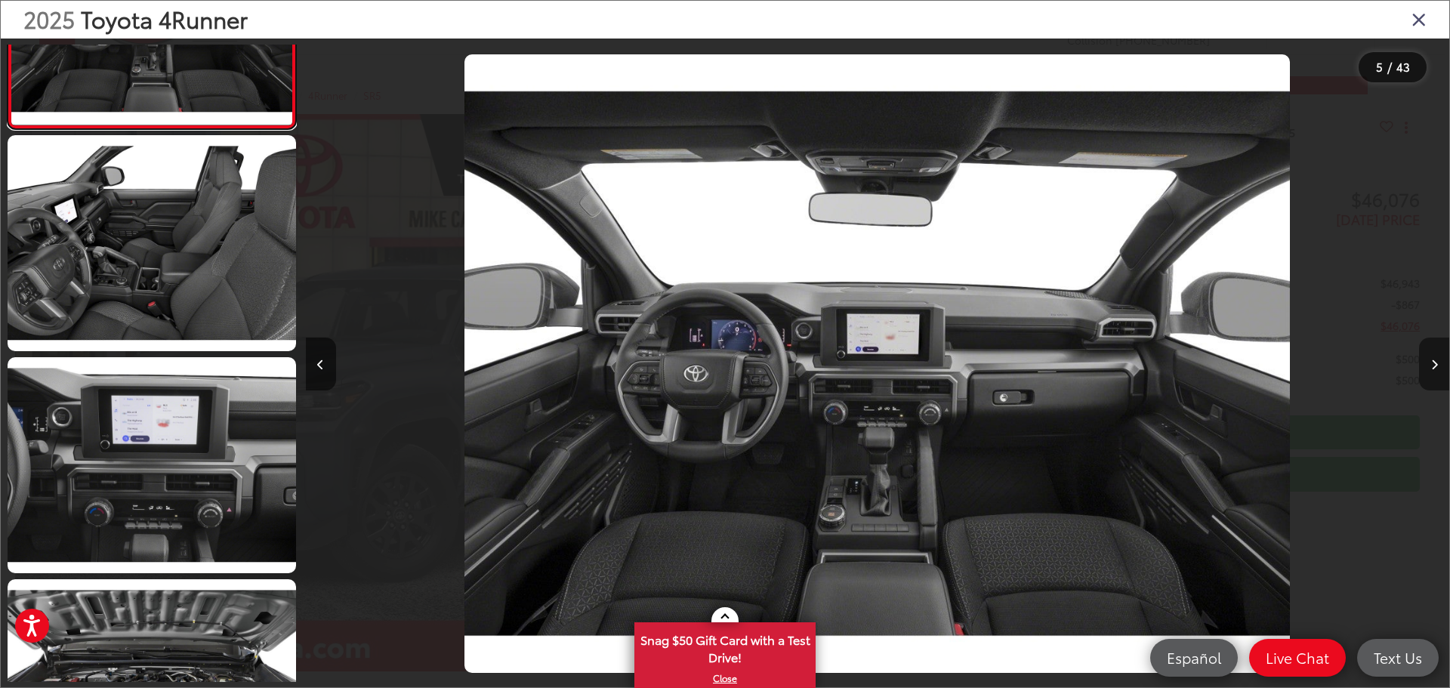  What do you see at coordinates (321, 364) in the screenshot?
I see `button: Previous image` at bounding box center [321, 364].